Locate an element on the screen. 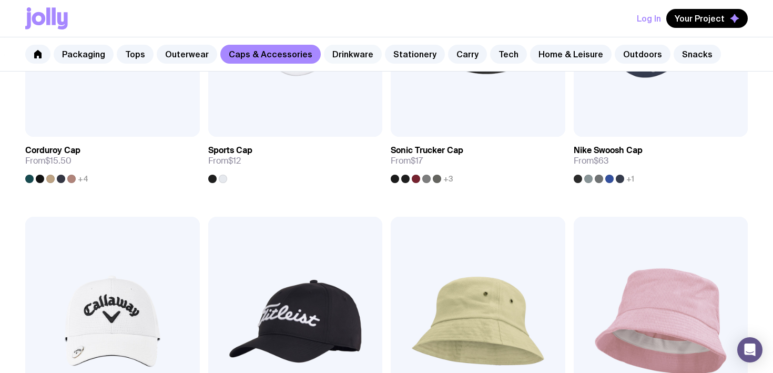 This screenshot has width=773, height=373. button: Your Project is located at coordinates (707, 18).